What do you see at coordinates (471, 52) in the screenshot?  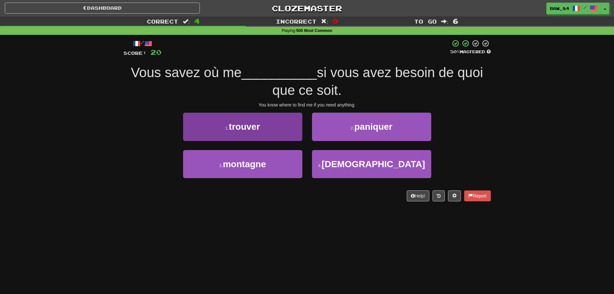 I see `div: Mastered` at bounding box center [471, 52].